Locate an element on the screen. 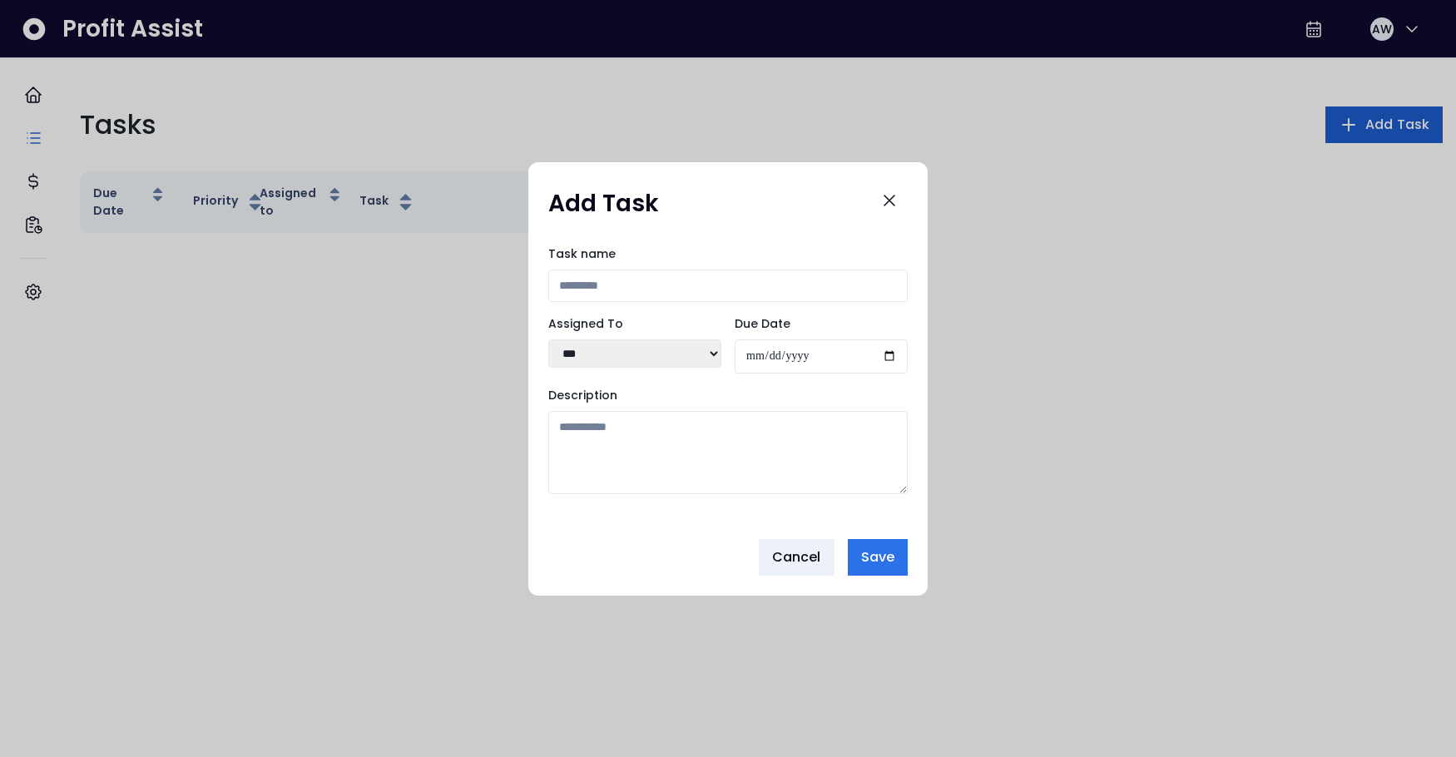 Image resolution: width=1456 pixels, height=757 pixels. button: Save is located at coordinates (878, 557).